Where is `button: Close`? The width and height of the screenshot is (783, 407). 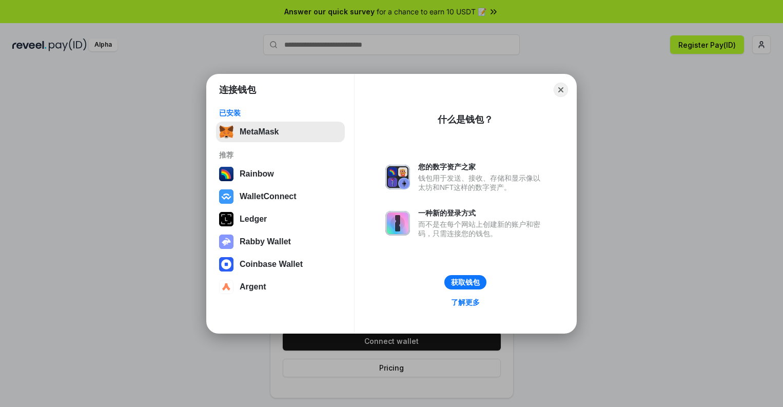
button: Close is located at coordinates (561, 90).